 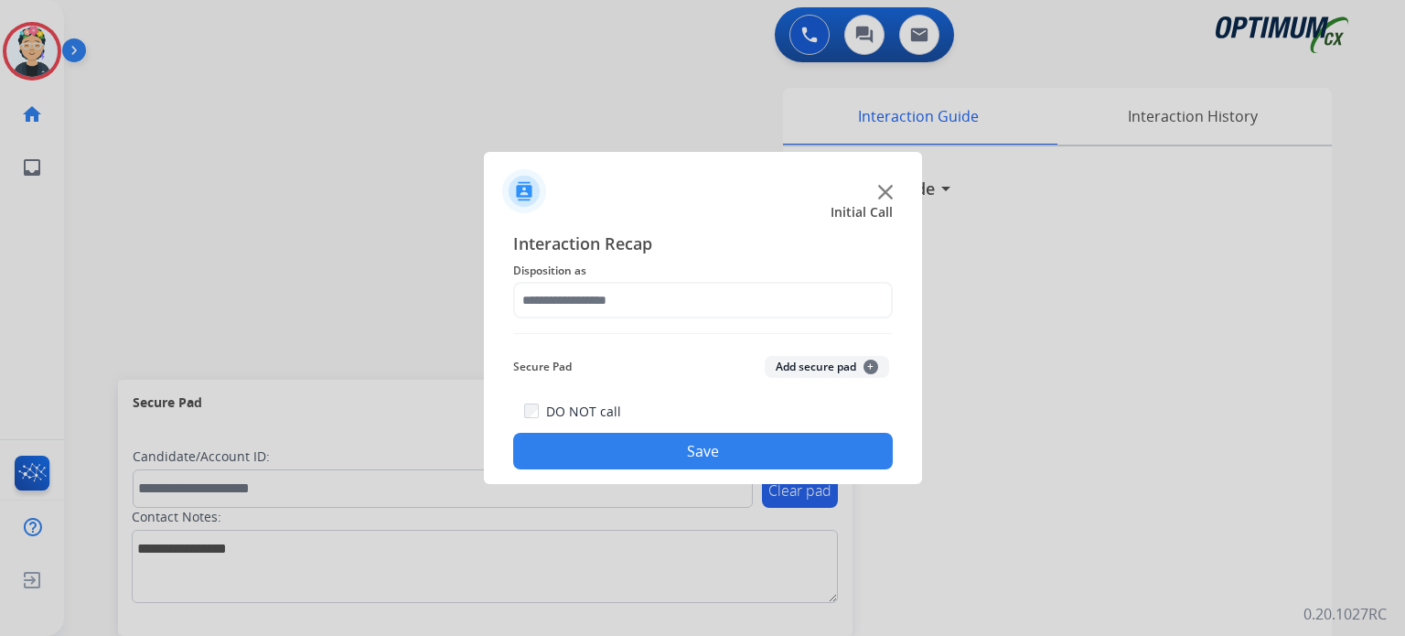 I want to click on span: Initial Call, so click(x=861, y=212).